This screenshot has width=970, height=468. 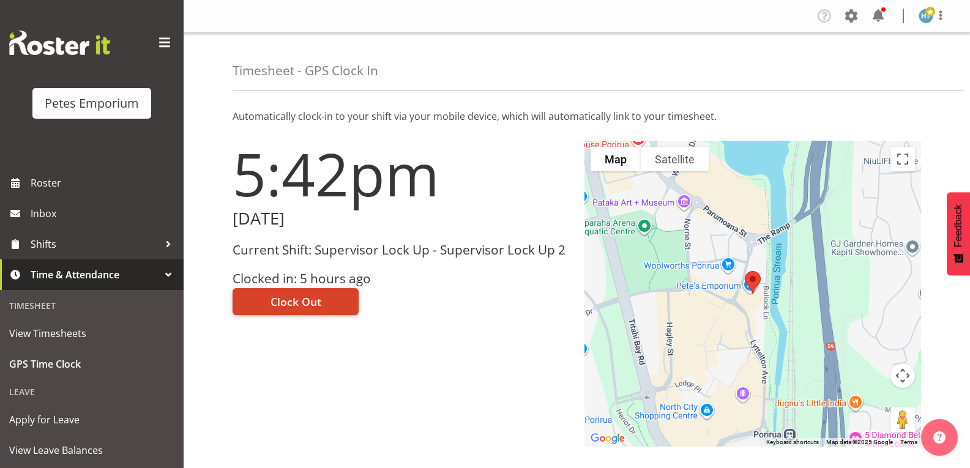 I want to click on h1: 5:42pm, so click(x=401, y=174).